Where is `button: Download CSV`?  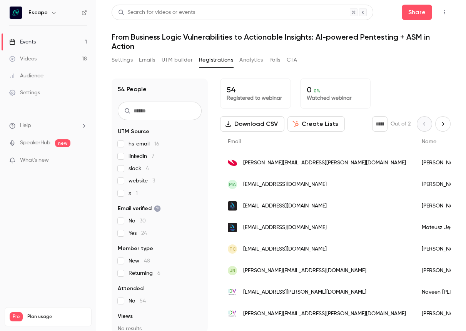
button: Download CSV is located at coordinates (252, 124).